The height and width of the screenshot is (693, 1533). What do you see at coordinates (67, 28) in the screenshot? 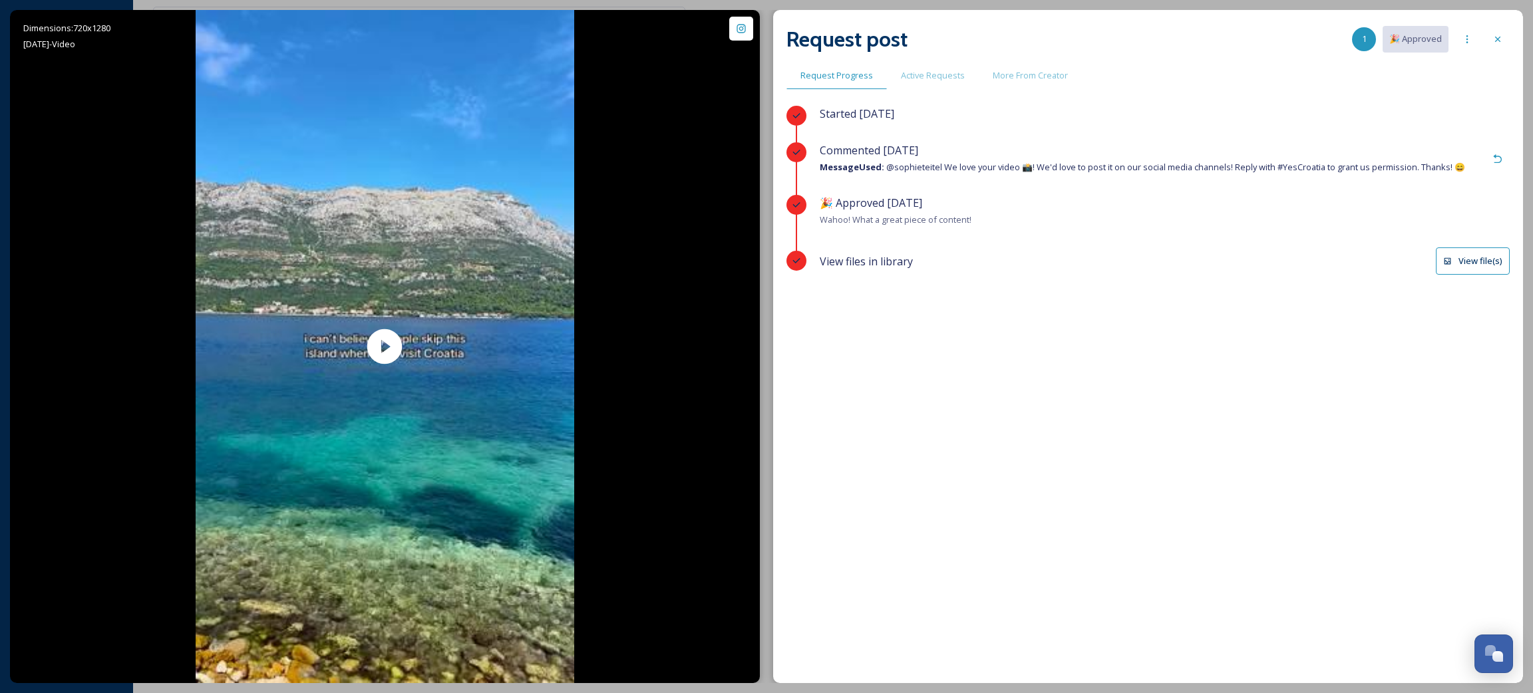
I see `span: Dimensions: 720 x 1280` at bounding box center [67, 28].